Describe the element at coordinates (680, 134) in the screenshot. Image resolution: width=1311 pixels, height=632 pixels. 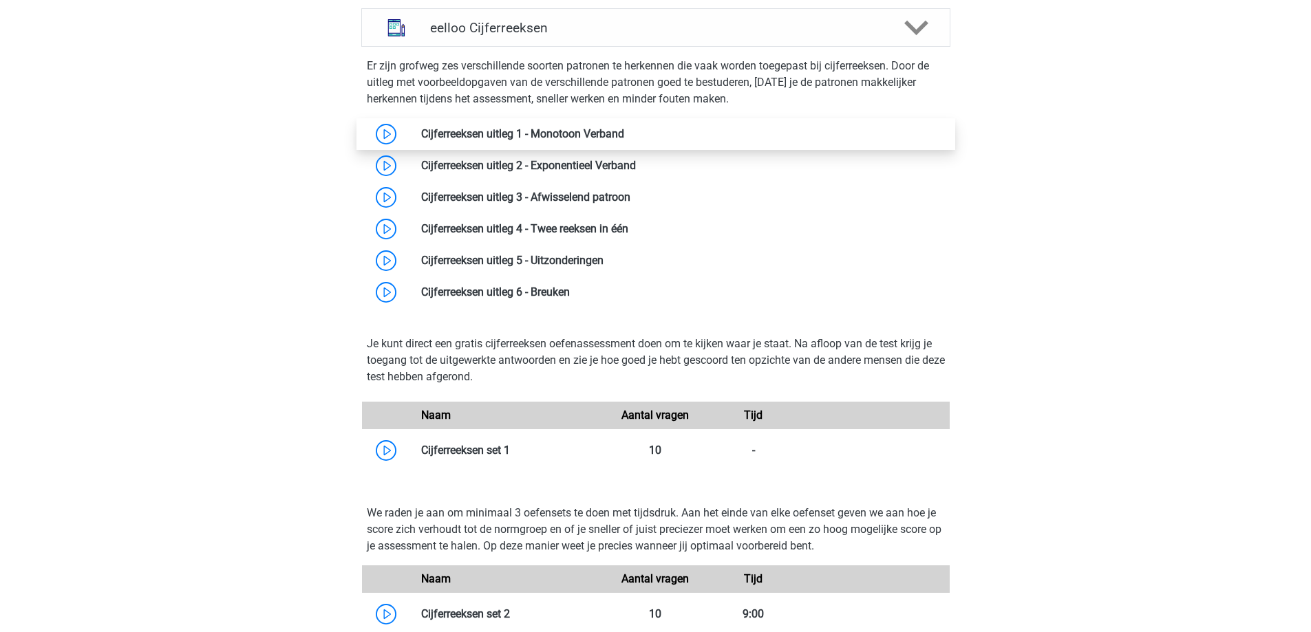
I see `div: Cijferreeksen uitleg 1 - Monotoon Verband` at that location.